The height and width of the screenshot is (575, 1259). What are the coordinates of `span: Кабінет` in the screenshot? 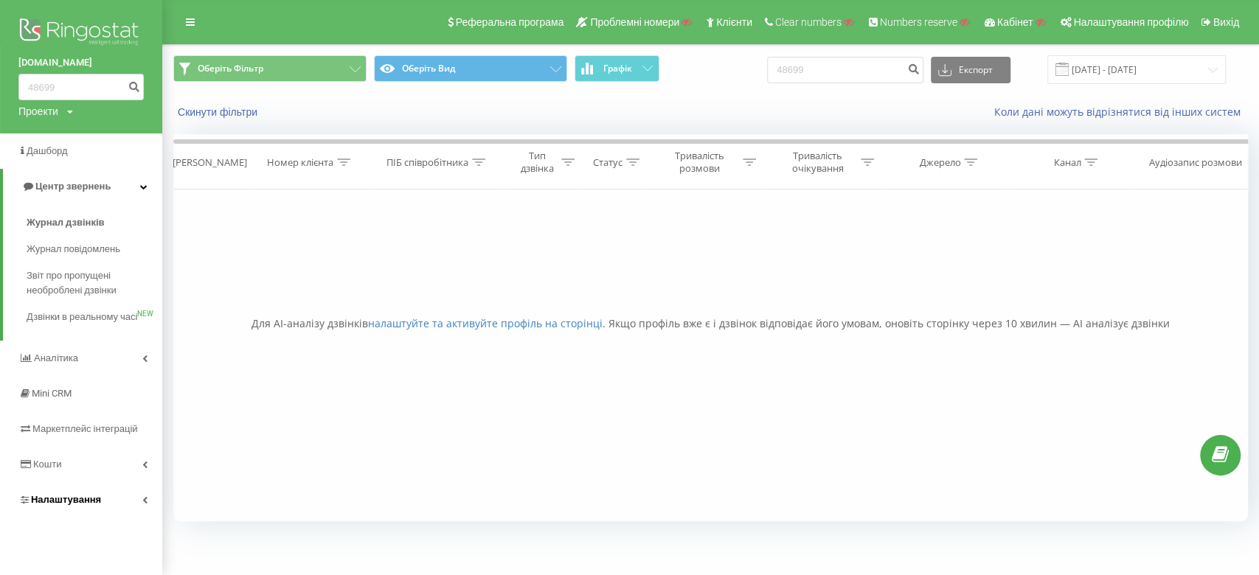 It's located at (1015, 22).